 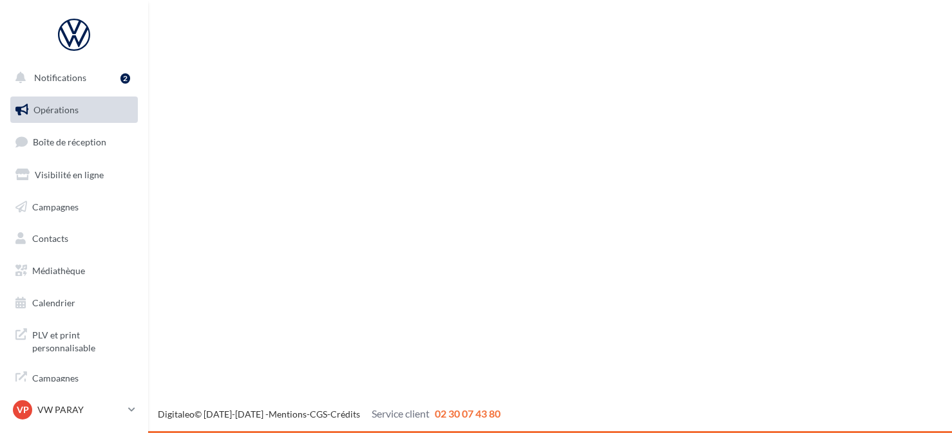 What do you see at coordinates (74, 410) in the screenshot?
I see `a: VP VW PARAY` at bounding box center [74, 410].